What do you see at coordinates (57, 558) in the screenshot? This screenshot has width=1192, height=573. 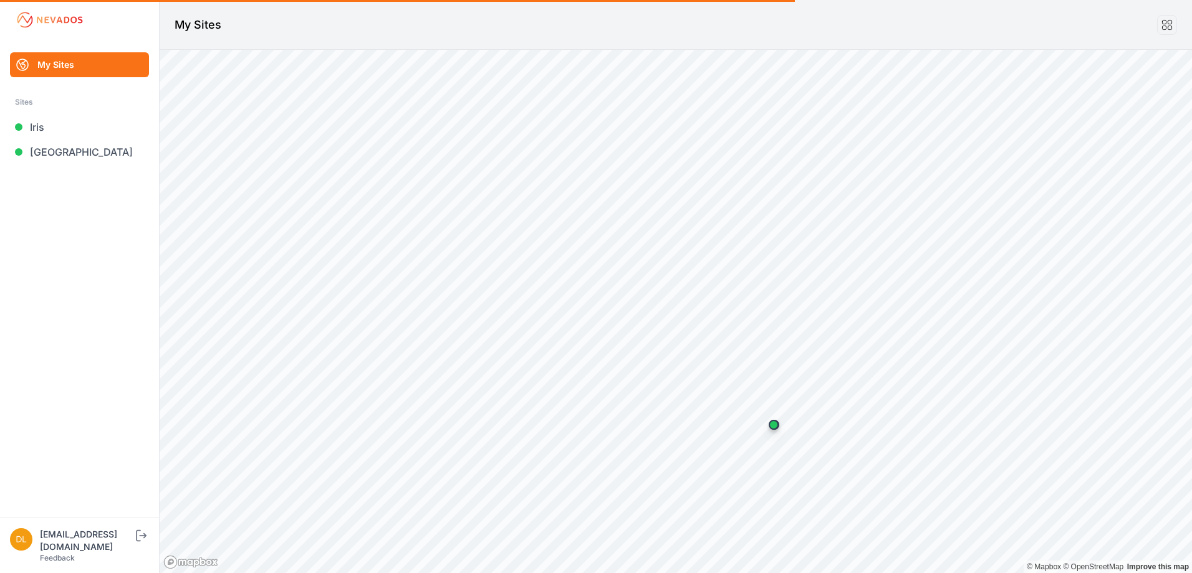 I see `a: Feedback` at bounding box center [57, 558].